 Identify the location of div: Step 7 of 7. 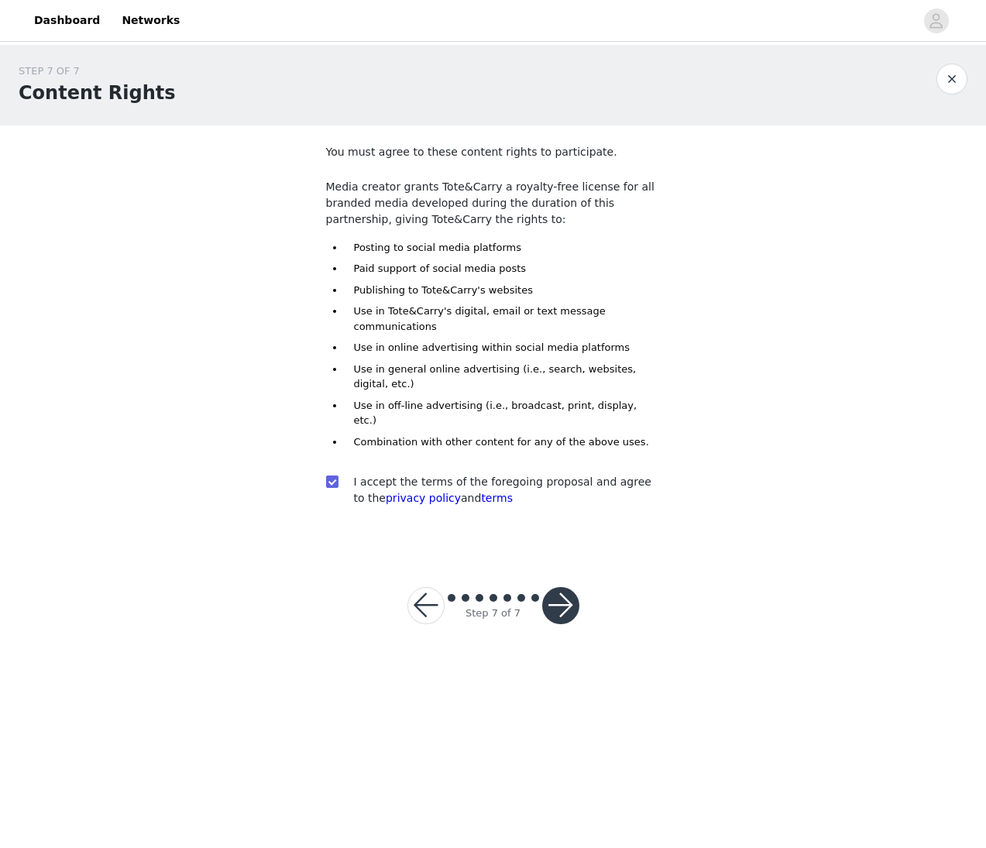
(492, 613).